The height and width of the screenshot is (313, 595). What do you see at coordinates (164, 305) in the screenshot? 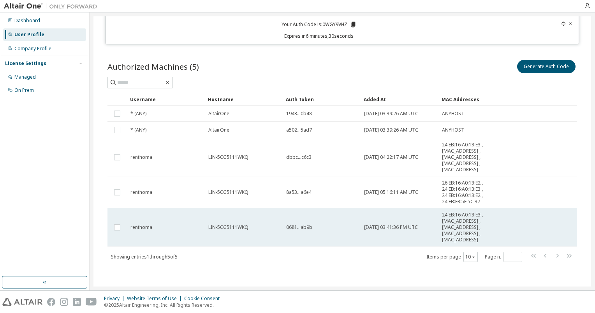
I see `p: © 2025 Altair Engineering, Inc. All Rights Reserved.` at bounding box center [164, 305].